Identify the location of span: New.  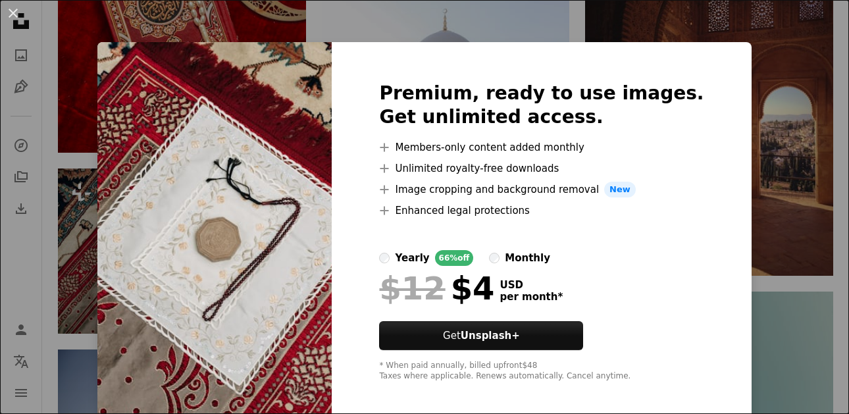
(620, 190).